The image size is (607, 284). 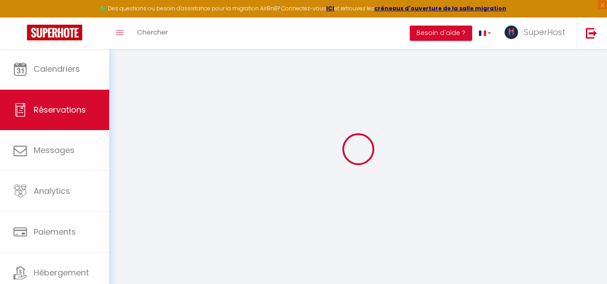 What do you see at coordinates (57, 69) in the screenshot?
I see `span: Calendriers` at bounding box center [57, 69].